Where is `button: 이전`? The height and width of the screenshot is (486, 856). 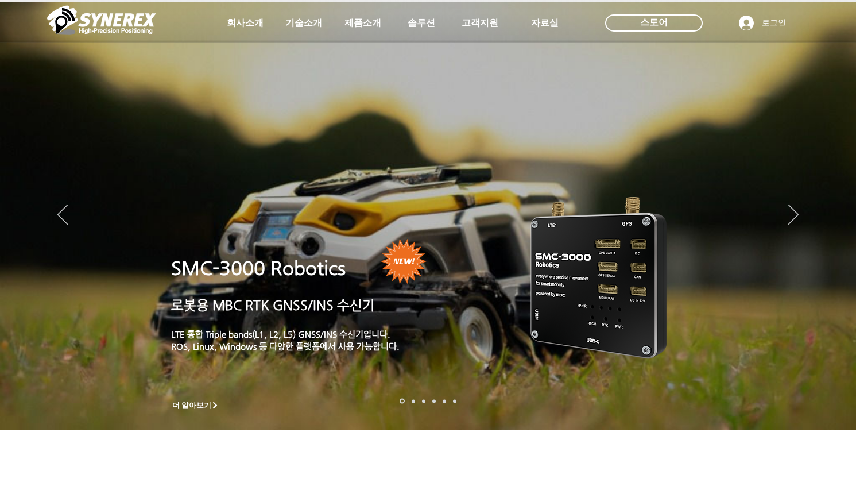
button: 이전 is located at coordinates (63, 215).